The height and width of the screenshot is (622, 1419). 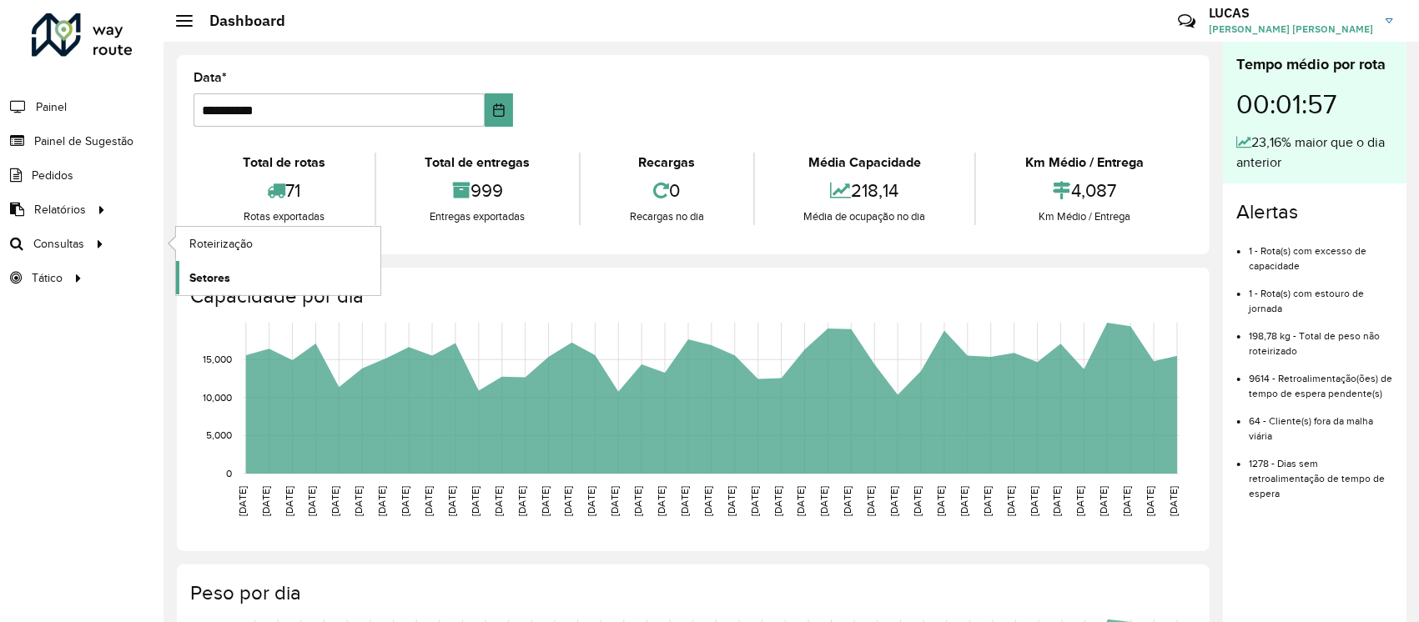 I want to click on li: 1278 - Dias sem retroalimentação de tempo de espera, so click(x=1320, y=472).